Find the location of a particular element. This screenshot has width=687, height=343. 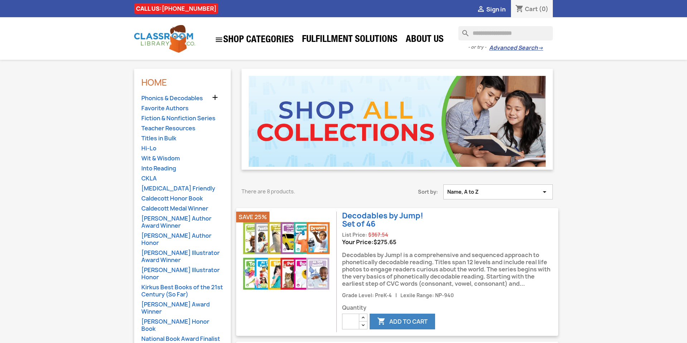

p: There are 8 products. is located at coordinates (303, 192).